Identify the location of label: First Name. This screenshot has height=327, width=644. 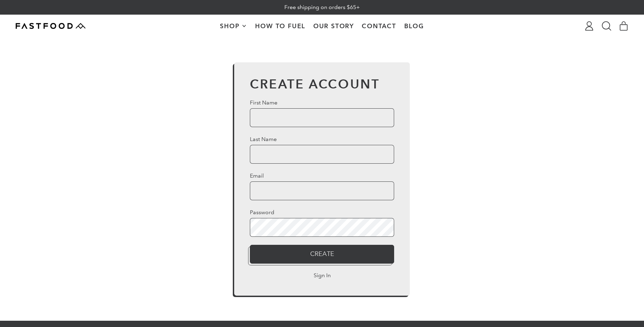
(322, 103).